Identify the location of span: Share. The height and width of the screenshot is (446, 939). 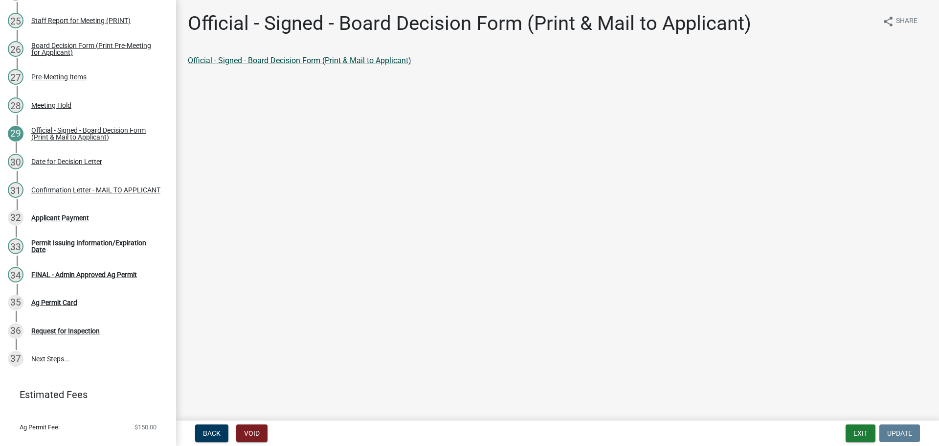
(907, 22).